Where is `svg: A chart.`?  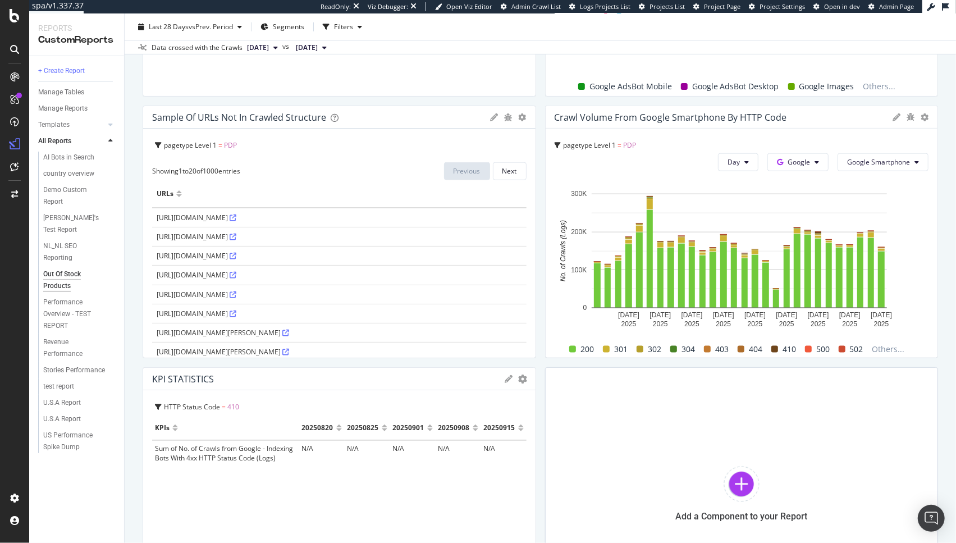 svg: A chart. is located at coordinates (739, 259).